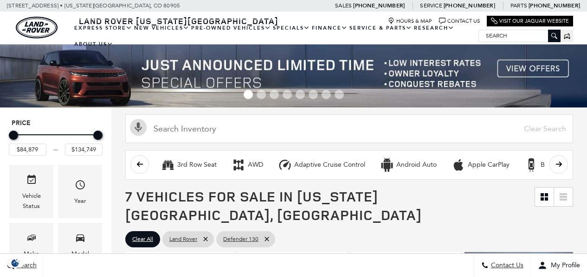 This screenshot has height=277, width=587. What do you see at coordinates (276, 36) in the screenshot?
I see `nav: Main Navigation` at bounding box center [276, 36].